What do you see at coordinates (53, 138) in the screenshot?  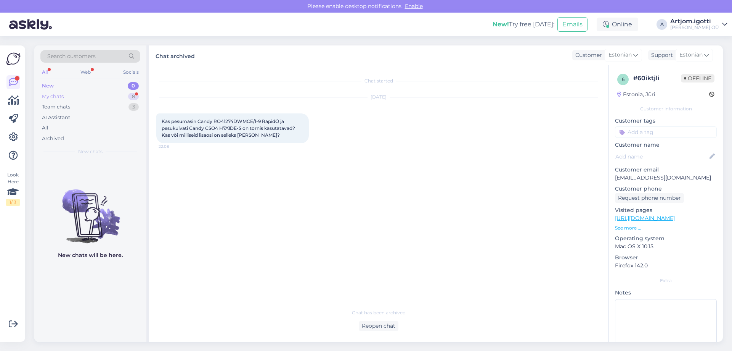 I see `div: Archived` at bounding box center [53, 138].